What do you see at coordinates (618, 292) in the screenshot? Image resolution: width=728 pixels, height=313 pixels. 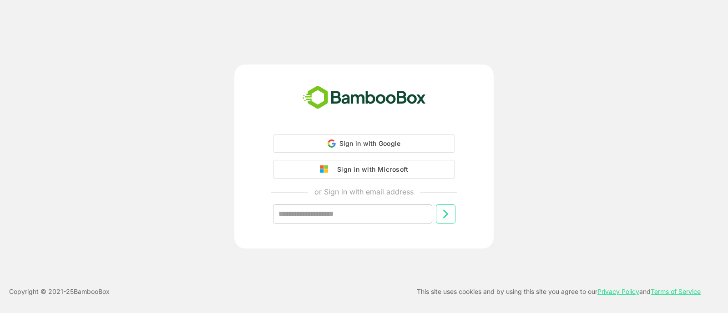 I see `a: Privacy Policy` at bounding box center [618, 292].